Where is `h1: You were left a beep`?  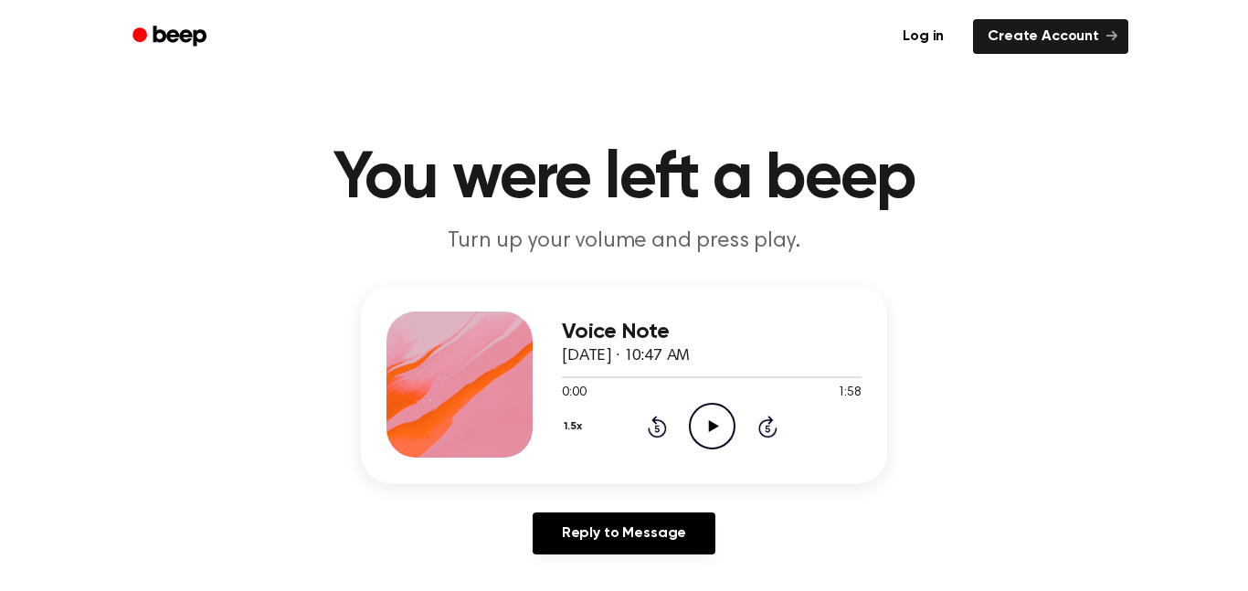 h1: You were left a beep is located at coordinates (624, 179).